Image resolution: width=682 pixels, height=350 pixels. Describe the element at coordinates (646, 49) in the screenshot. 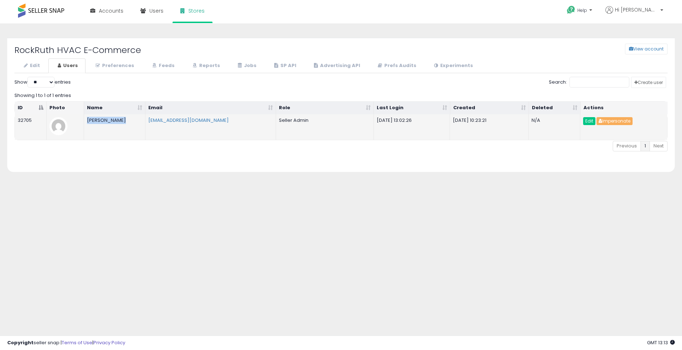

I see `button: View account` at that location.